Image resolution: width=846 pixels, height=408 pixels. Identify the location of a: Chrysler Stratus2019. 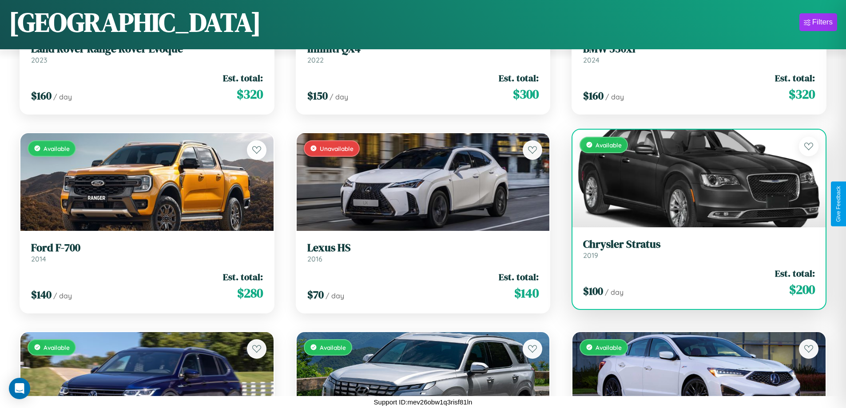
(699, 249).